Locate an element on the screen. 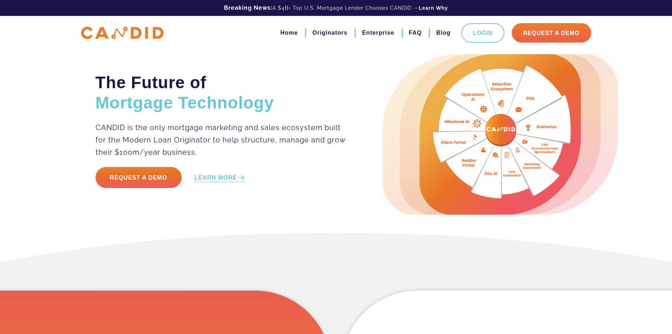 The image size is (672, 334). a: Originators is located at coordinates (330, 33).